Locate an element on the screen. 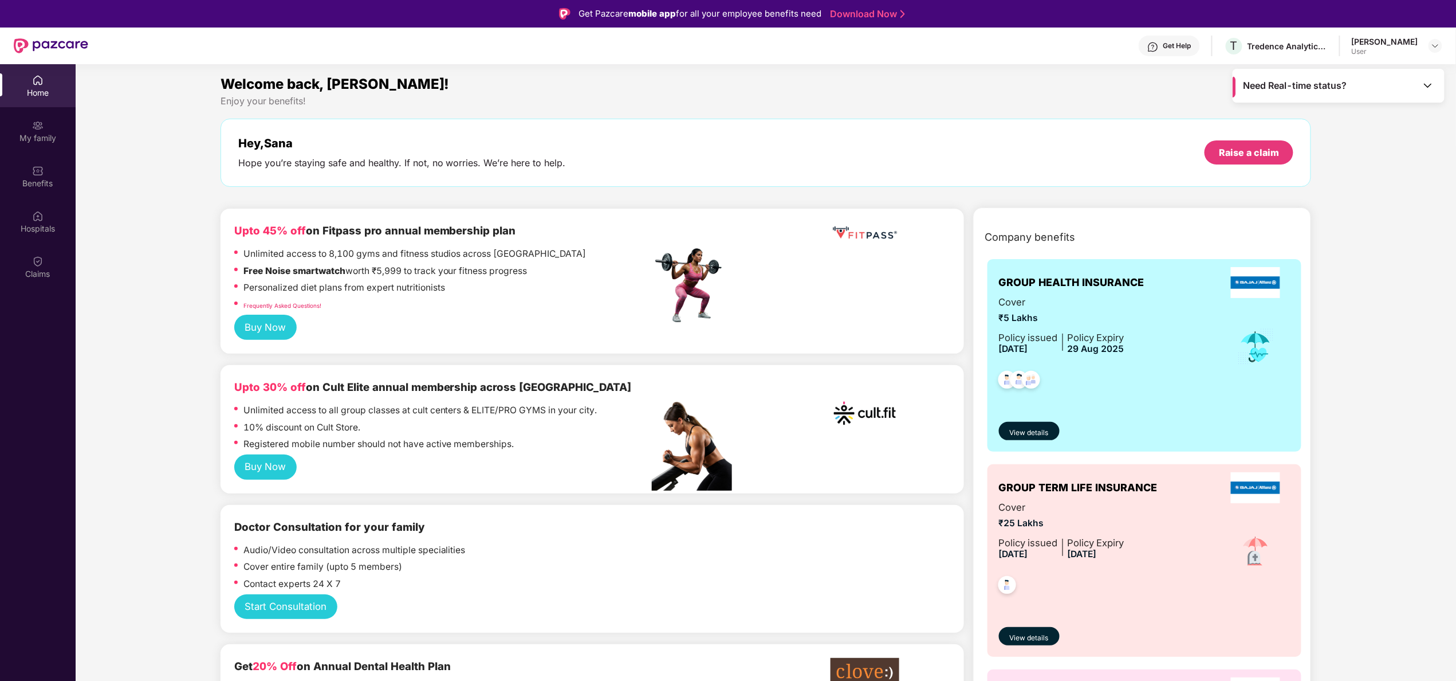 The height and width of the screenshot is (681, 1456). div: Hope you’re staying safe and healthy. If not, no worries. We’re here to help. is located at coordinates (402, 163).